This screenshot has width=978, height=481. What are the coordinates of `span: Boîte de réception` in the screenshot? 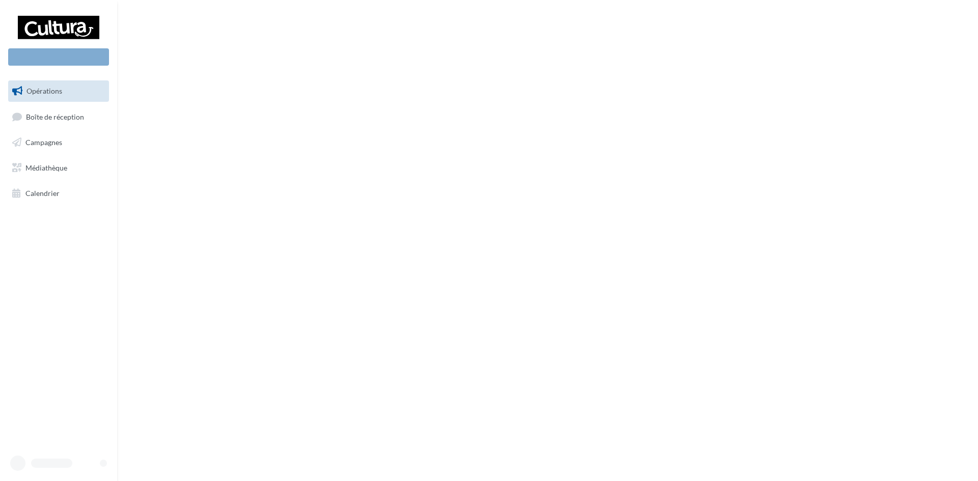 It's located at (55, 116).